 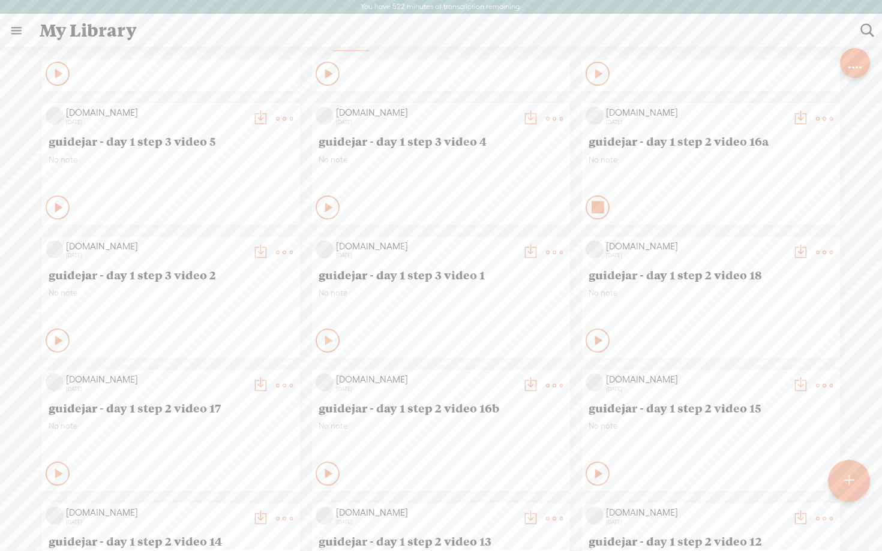 What do you see at coordinates (441, 541) in the screenshot?
I see `span: guidejar - day 1 step 2 video 13` at bounding box center [441, 541].